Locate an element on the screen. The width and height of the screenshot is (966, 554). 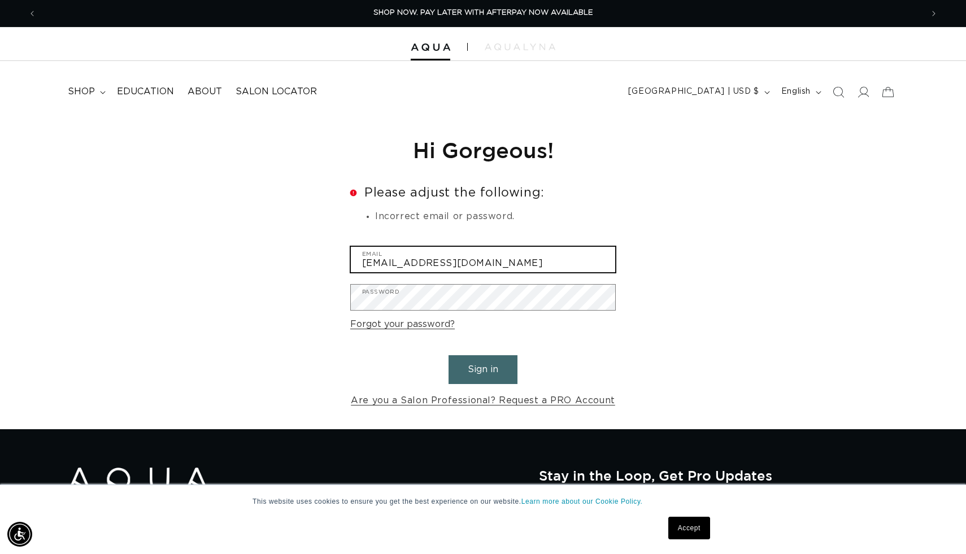
h2: Please adjust the following: is located at coordinates (483, 193).